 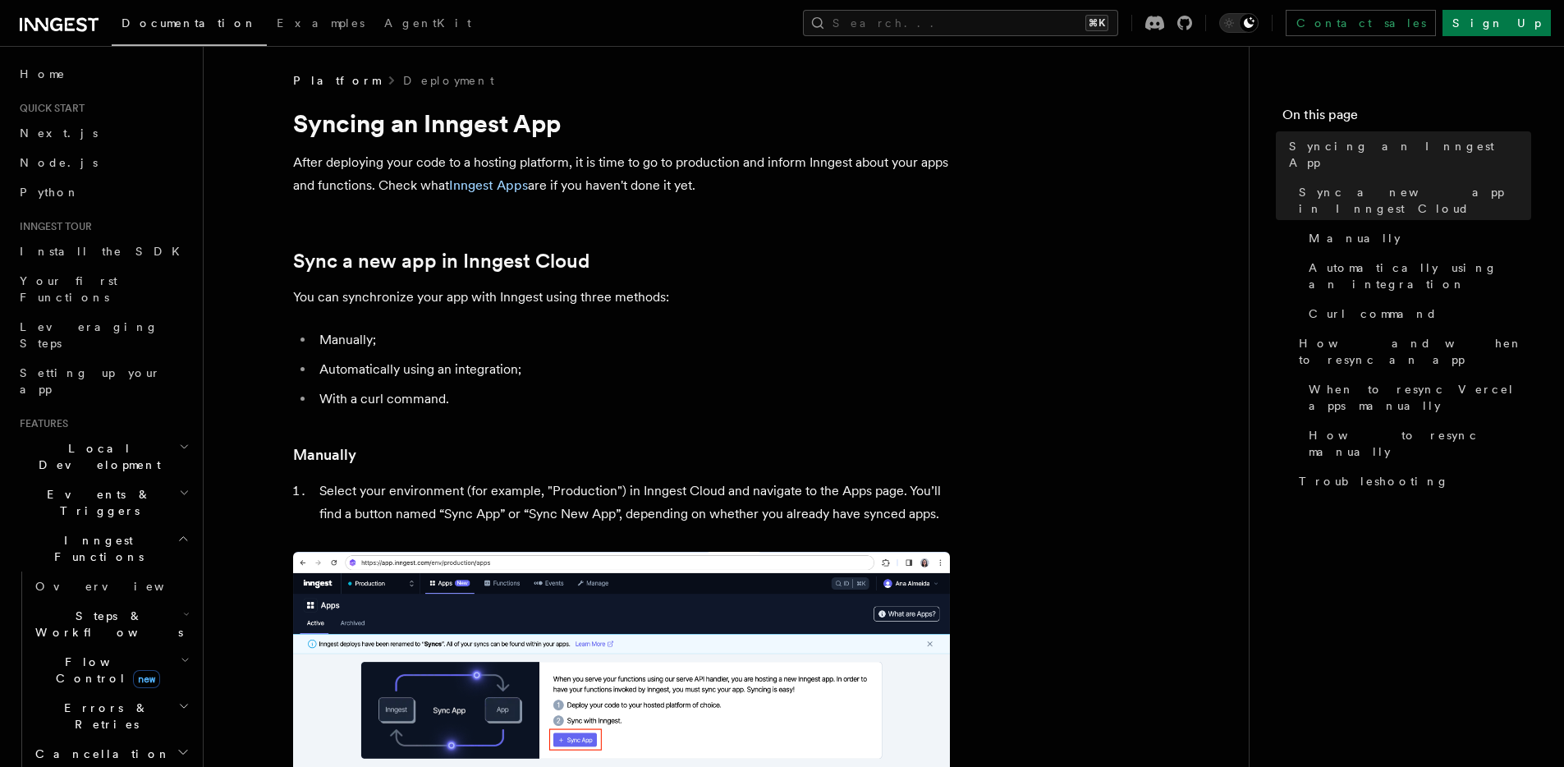 I want to click on li: Manually;, so click(x=632, y=340).